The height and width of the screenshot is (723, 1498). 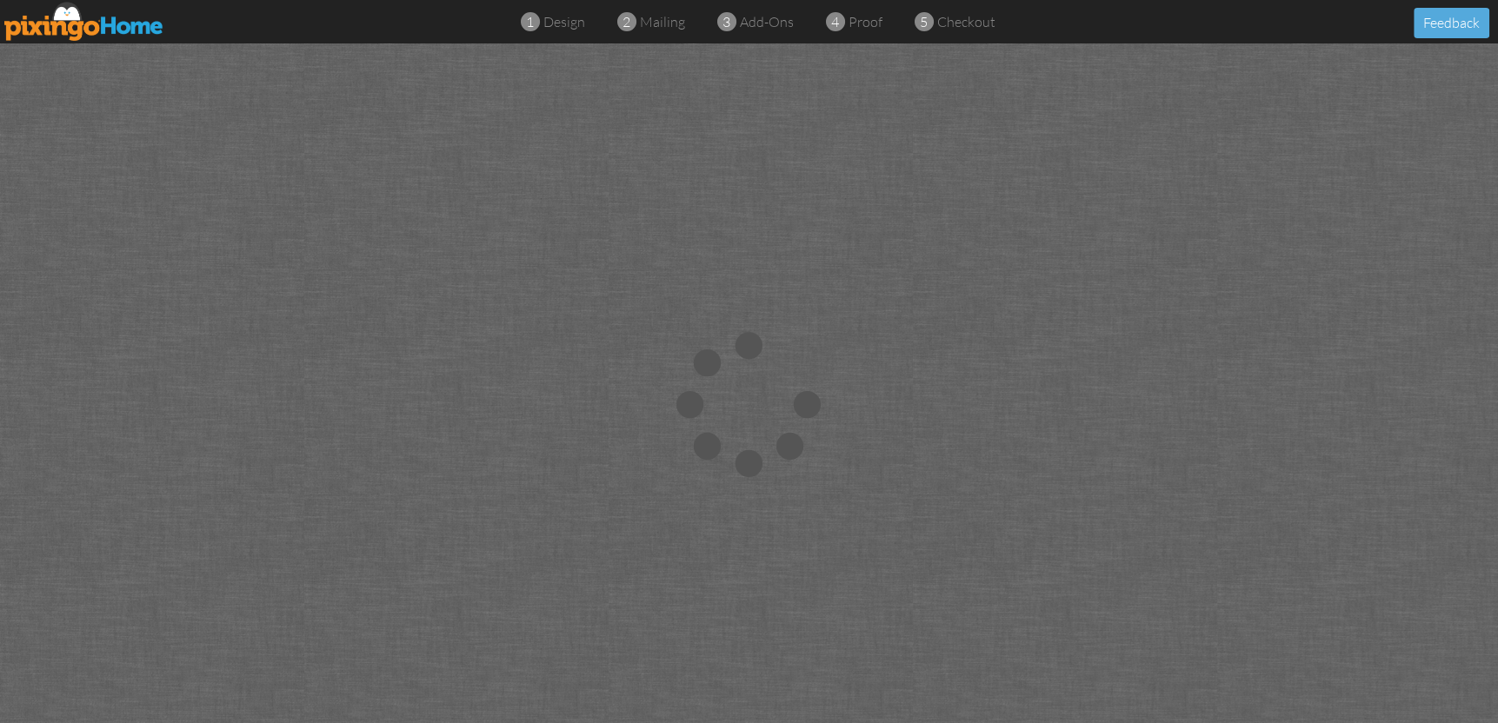 What do you see at coordinates (662, 22) in the screenshot?
I see `span: mailing` at bounding box center [662, 22].